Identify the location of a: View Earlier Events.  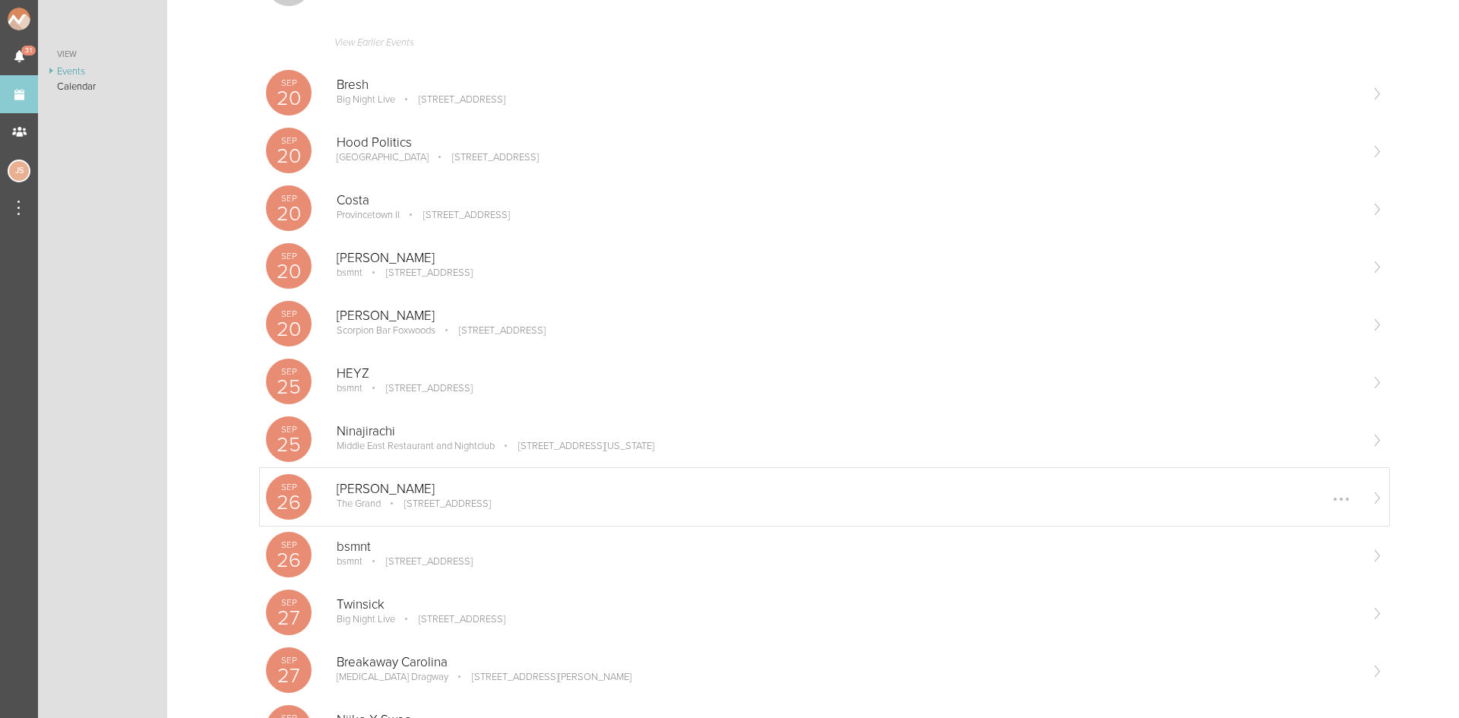
(825, 46).